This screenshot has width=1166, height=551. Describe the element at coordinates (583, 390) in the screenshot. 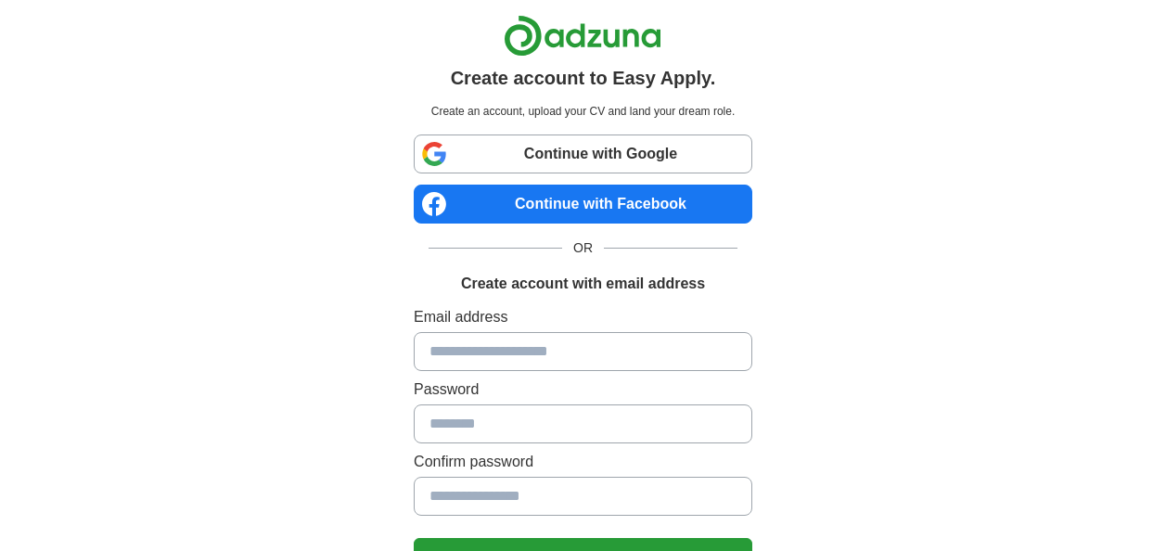

I see `label: Password` at that location.